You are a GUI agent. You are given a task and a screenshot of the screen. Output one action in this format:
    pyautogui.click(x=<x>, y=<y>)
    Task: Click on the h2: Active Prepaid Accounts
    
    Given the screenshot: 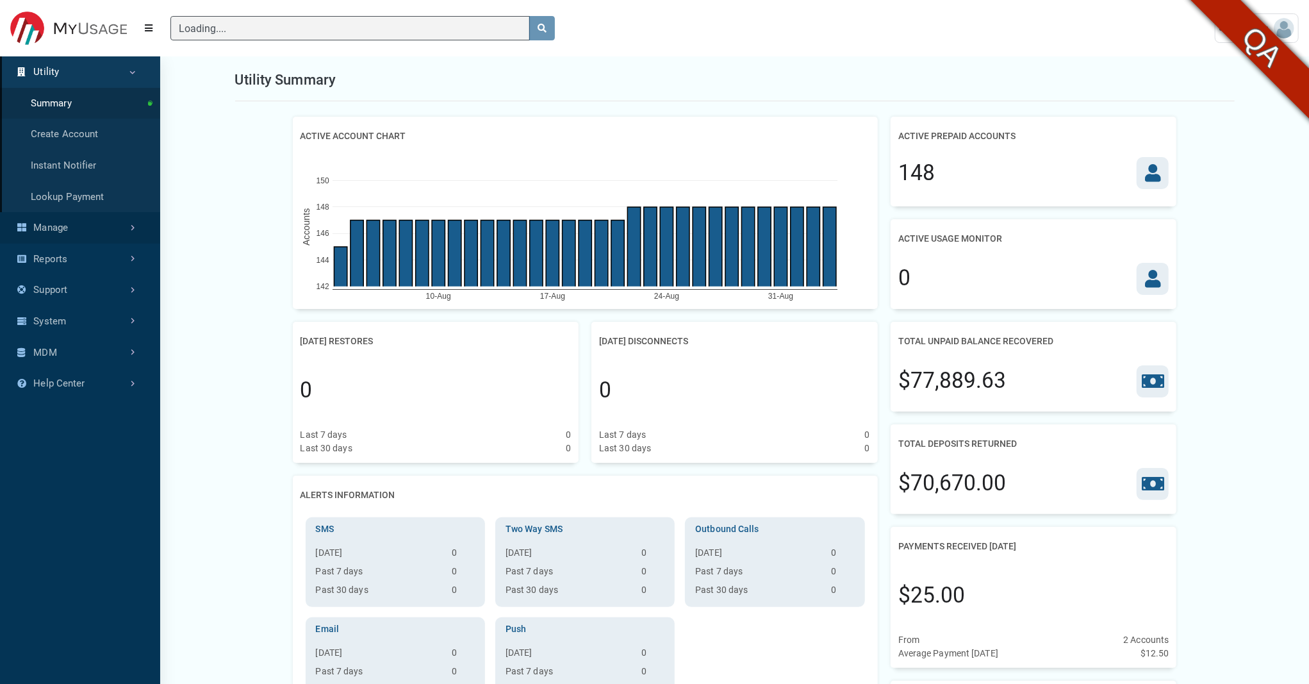 What is the action you would take?
    pyautogui.click(x=957, y=136)
    